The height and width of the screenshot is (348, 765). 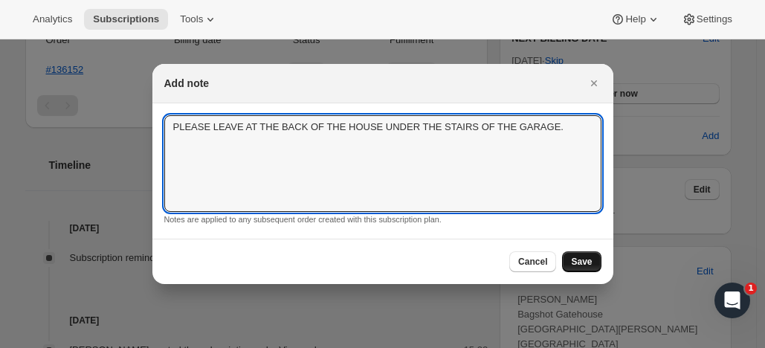 I want to click on span: Save, so click(x=582, y=262).